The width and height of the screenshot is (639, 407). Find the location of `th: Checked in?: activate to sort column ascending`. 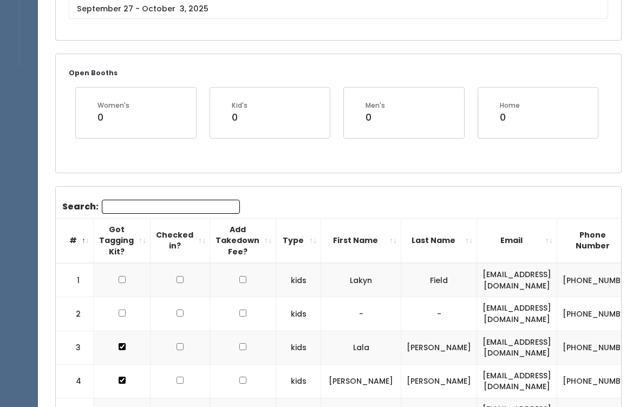

th: Checked in?: activate to sort column ascending is located at coordinates (180, 241).